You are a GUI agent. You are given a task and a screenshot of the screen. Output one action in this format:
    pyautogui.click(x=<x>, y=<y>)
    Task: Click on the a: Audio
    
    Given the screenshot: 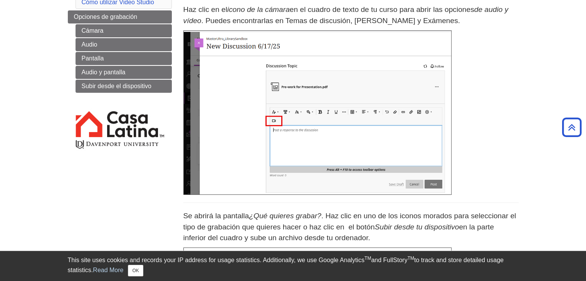 What is the action you would take?
    pyautogui.click(x=124, y=45)
    